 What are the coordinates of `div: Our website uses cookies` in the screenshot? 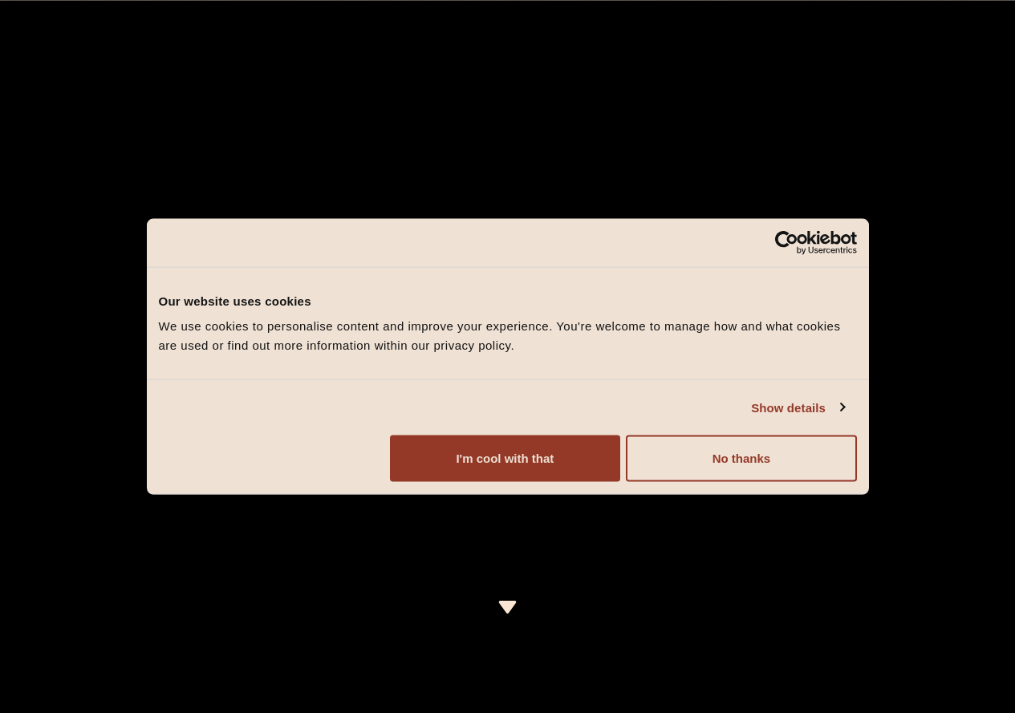 It's located at (508, 301).